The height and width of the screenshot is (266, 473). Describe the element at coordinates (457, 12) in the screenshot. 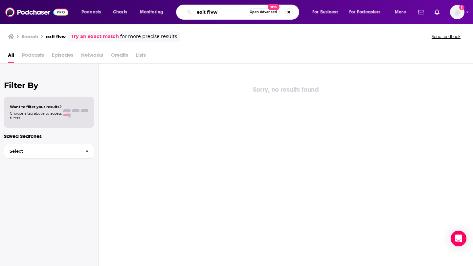

I see `img: User Profile` at that location.